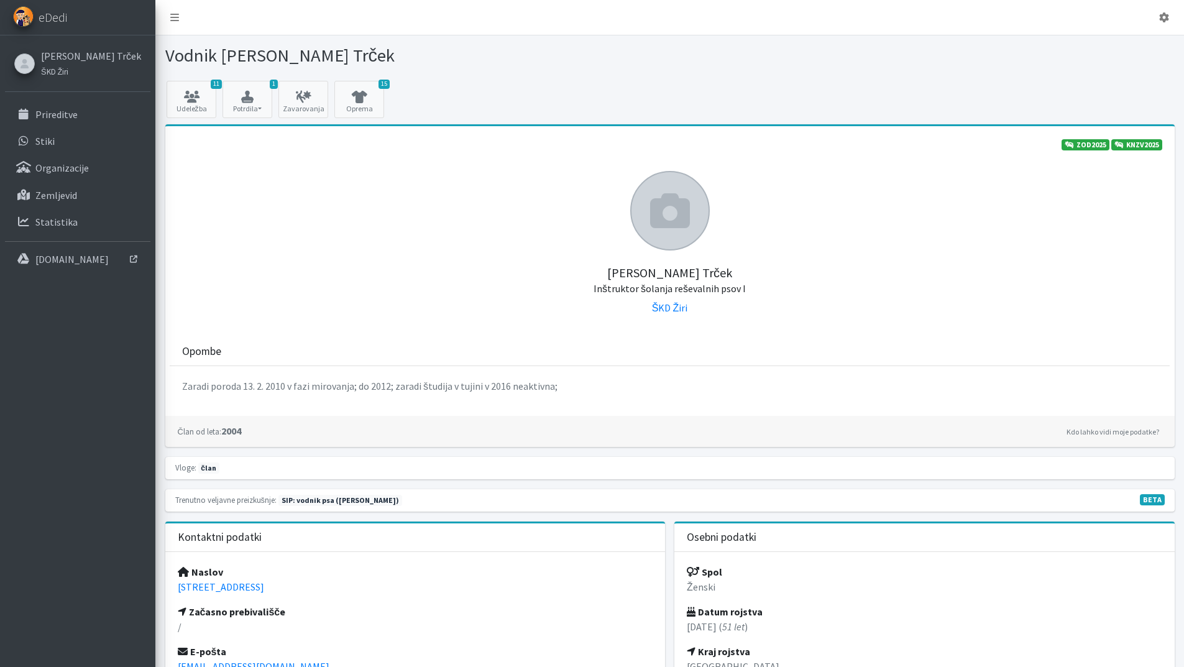 This screenshot has height=667, width=1184. I want to click on strong: 2004, so click(209, 431).